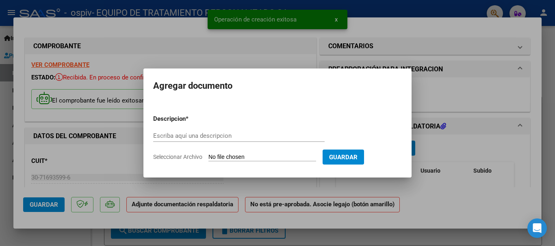 The width and height of the screenshot is (555, 246). What do you see at coordinates (277, 86) in the screenshot?
I see `h2: Agregar documento` at bounding box center [277, 86].